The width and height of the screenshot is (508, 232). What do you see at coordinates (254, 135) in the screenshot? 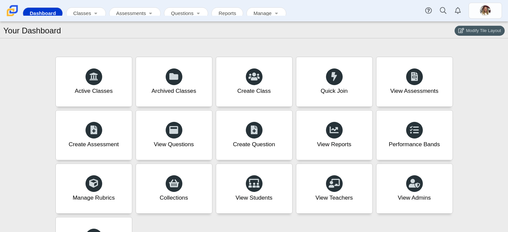
I see `a: Create Question` at bounding box center [254, 135].